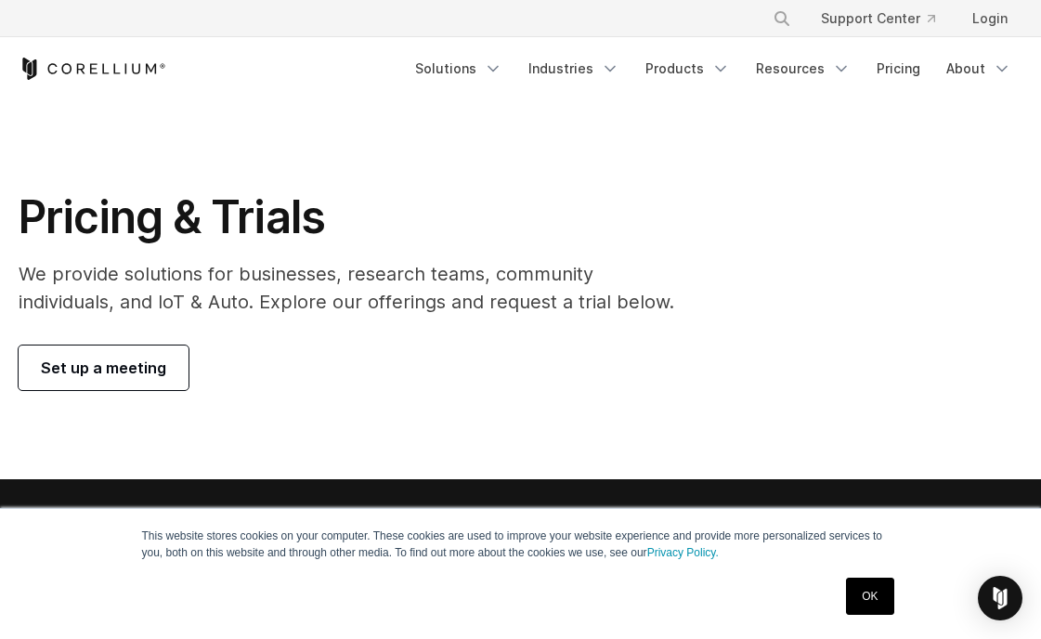 The height and width of the screenshot is (639, 1041). I want to click on a: Resources, so click(803, 69).